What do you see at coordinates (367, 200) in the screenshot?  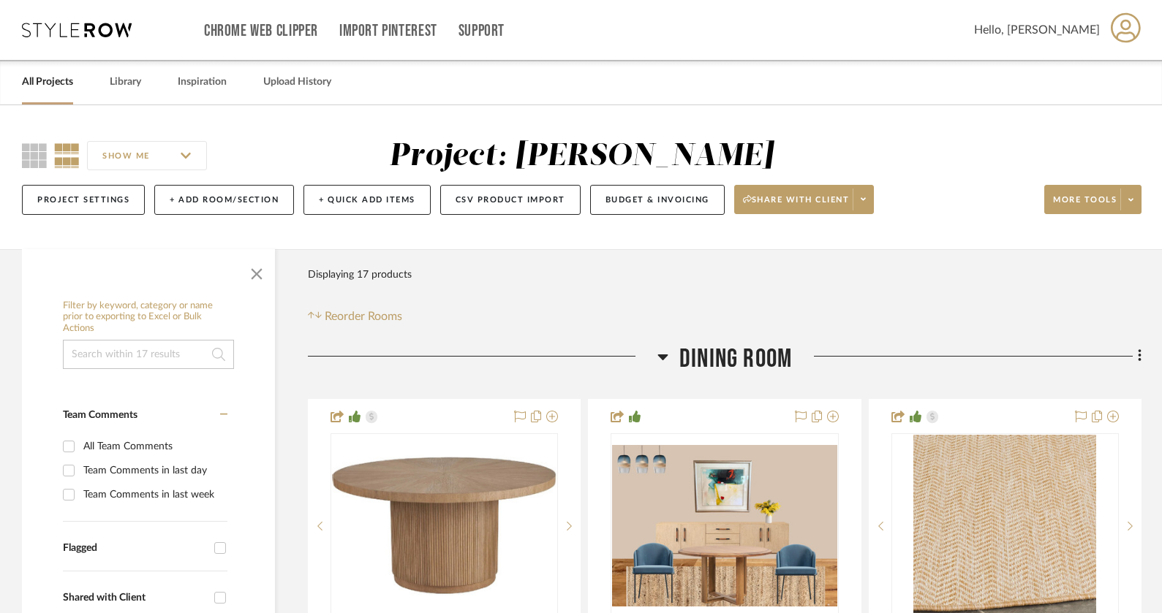 I see `button: + Quick Add Items` at bounding box center [367, 200].